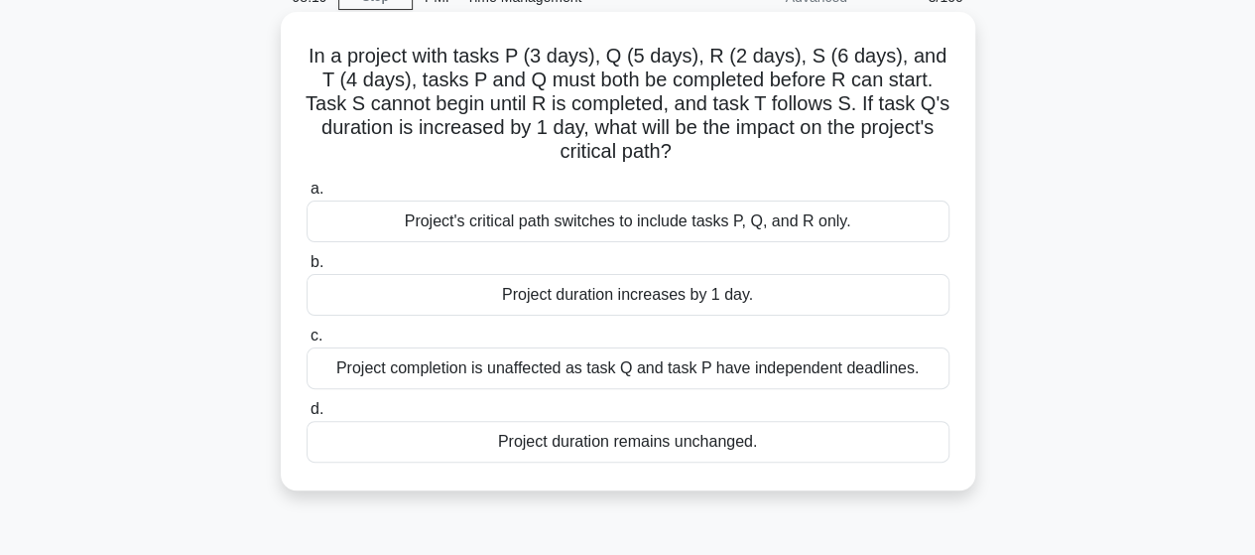 The image size is (1255, 555). I want to click on span: a., so click(316, 188).